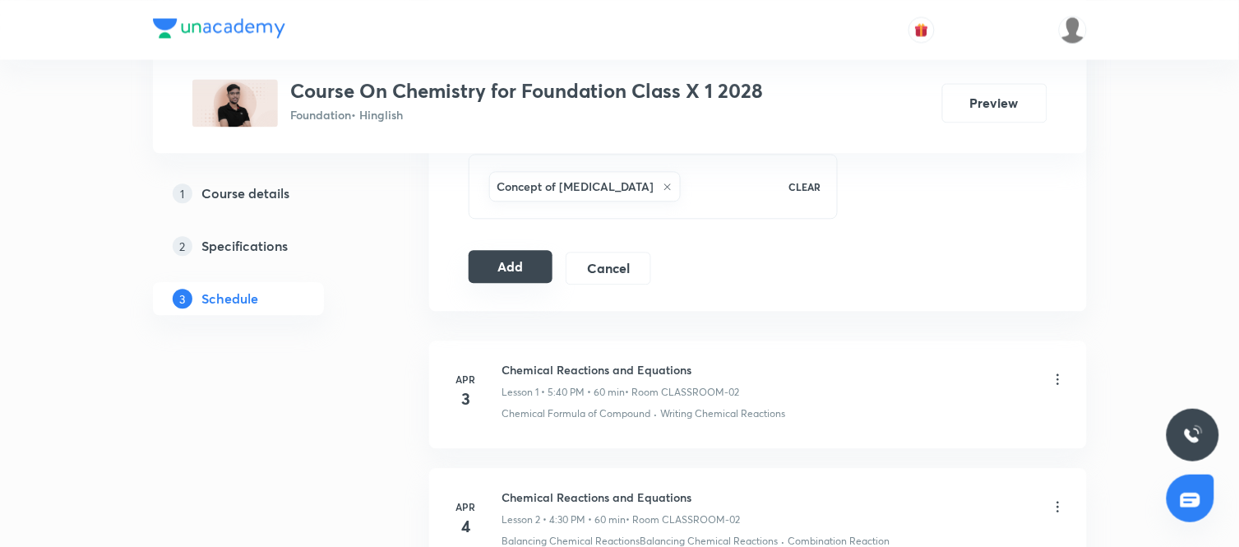 This screenshot has width=1239, height=547. I want to click on h5: Specifications, so click(245, 246).